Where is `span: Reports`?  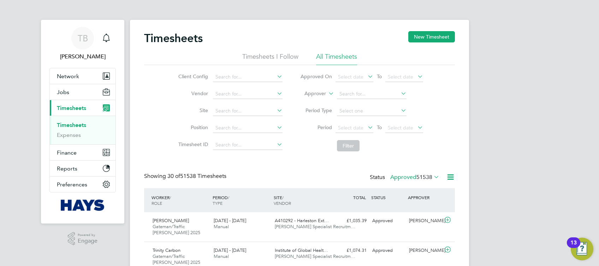
span: Reports is located at coordinates (67, 168).